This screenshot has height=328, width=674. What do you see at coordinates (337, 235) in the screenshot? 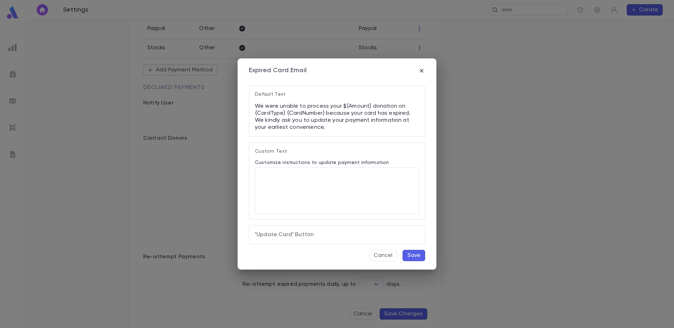
I see `p: "Update Card" Button` at bounding box center [337, 235].